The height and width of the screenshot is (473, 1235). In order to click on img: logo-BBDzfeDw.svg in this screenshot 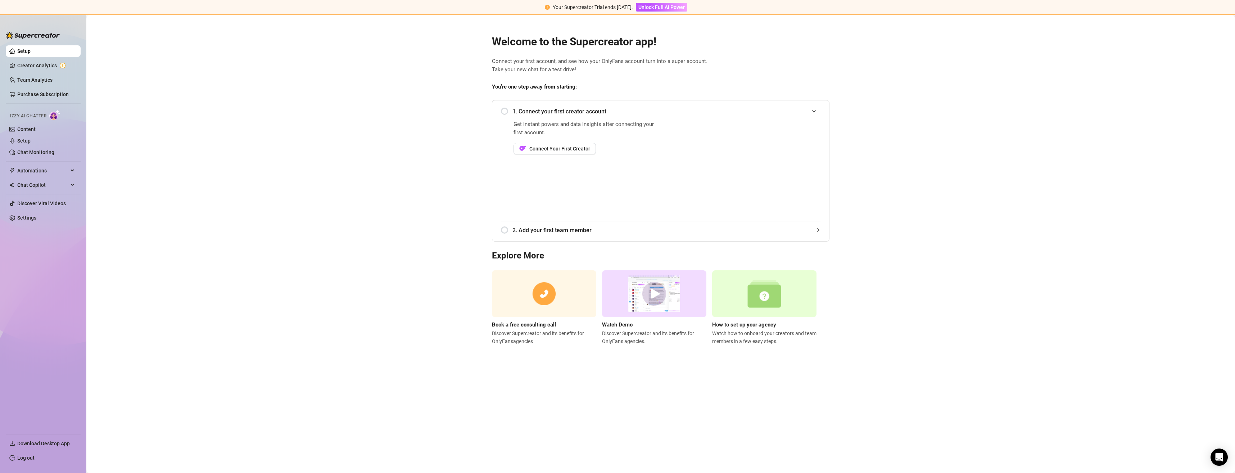, I will do `click(33, 35)`.